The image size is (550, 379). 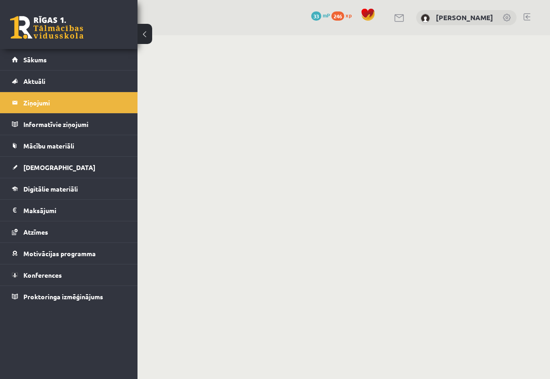 I want to click on legend: Maksājumi, so click(x=75, y=210).